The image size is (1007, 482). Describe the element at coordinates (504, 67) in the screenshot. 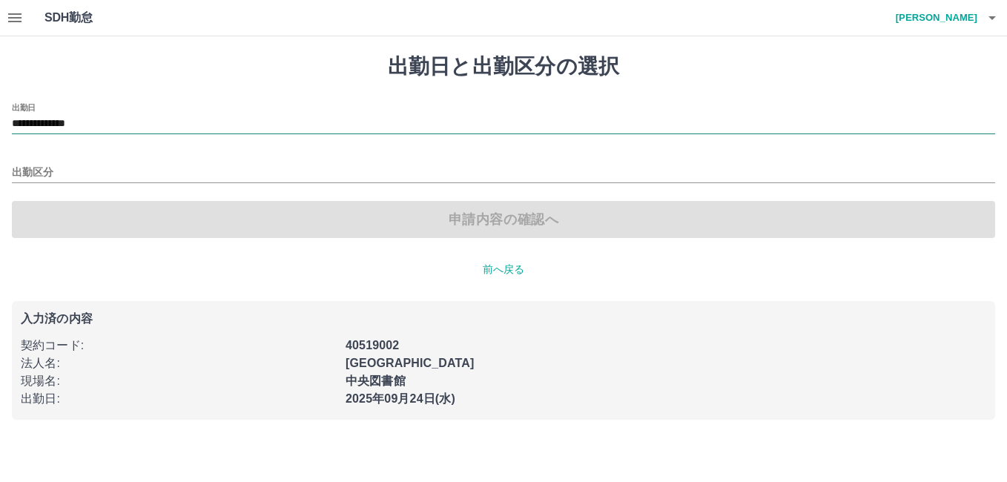

I see `h1: 出勤日と出勤区分の選択` at that location.